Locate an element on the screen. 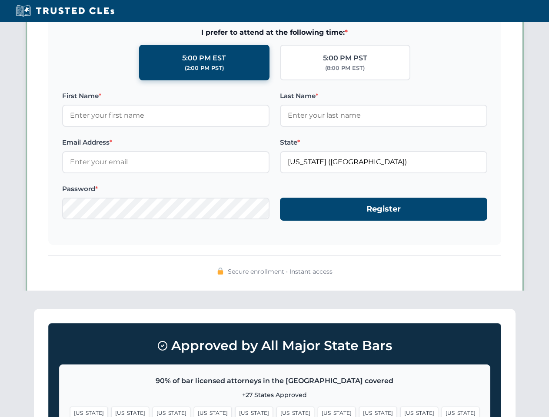 This screenshot has height=417, width=549. p: +27 States Approved is located at coordinates (275, 395).